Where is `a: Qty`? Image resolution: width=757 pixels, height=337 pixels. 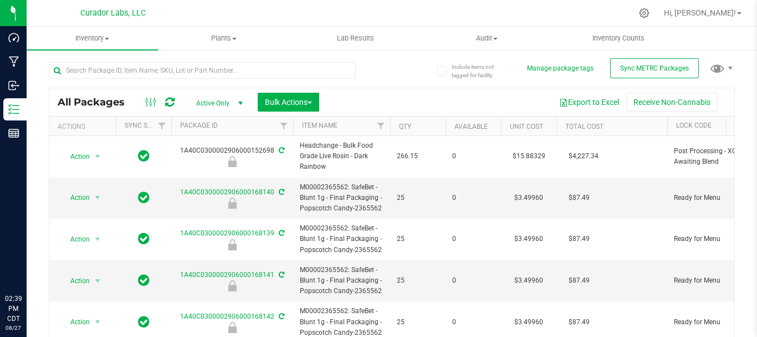 a: Qty is located at coordinates (405, 126).